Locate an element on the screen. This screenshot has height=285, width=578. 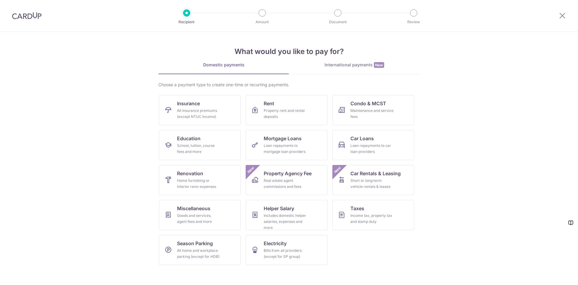
a: TaxesIncome tax, property tax and stamp duty is located at coordinates (373, 215).